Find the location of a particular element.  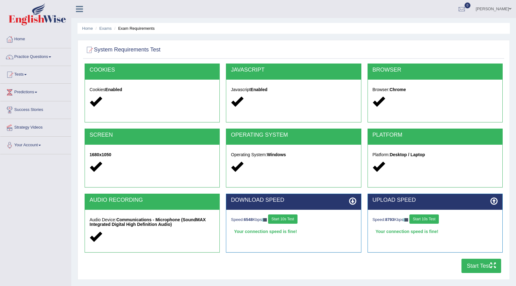

h2: DOWNLOAD SPEED is located at coordinates (294, 200).